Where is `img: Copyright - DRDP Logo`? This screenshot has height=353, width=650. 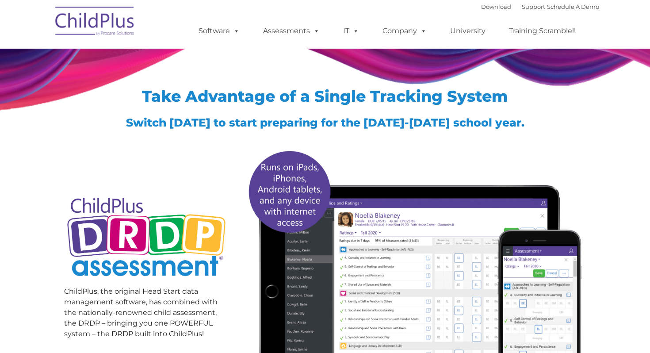 img: Copyright - DRDP Logo is located at coordinates (146, 238).